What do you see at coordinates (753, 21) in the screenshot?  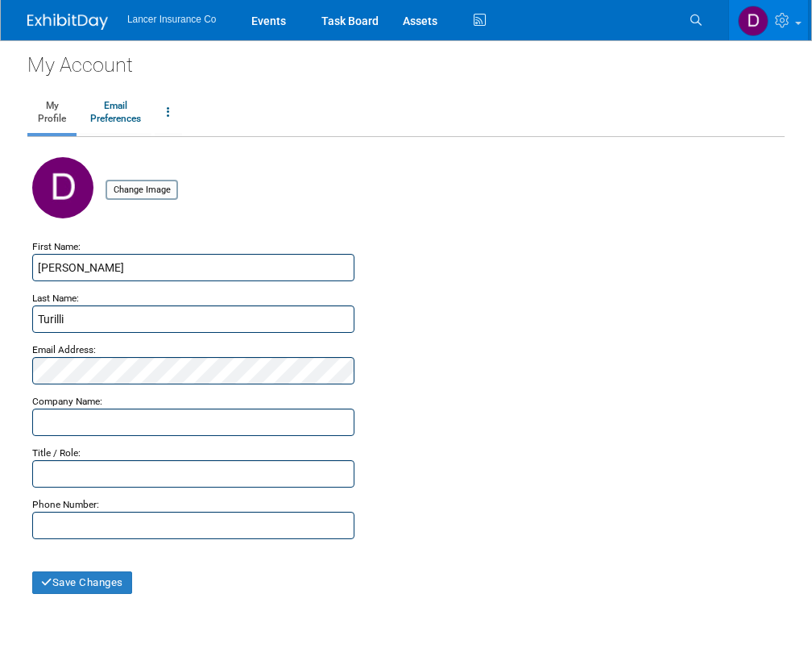 I see `img: Dana Turilli` at bounding box center [753, 21].